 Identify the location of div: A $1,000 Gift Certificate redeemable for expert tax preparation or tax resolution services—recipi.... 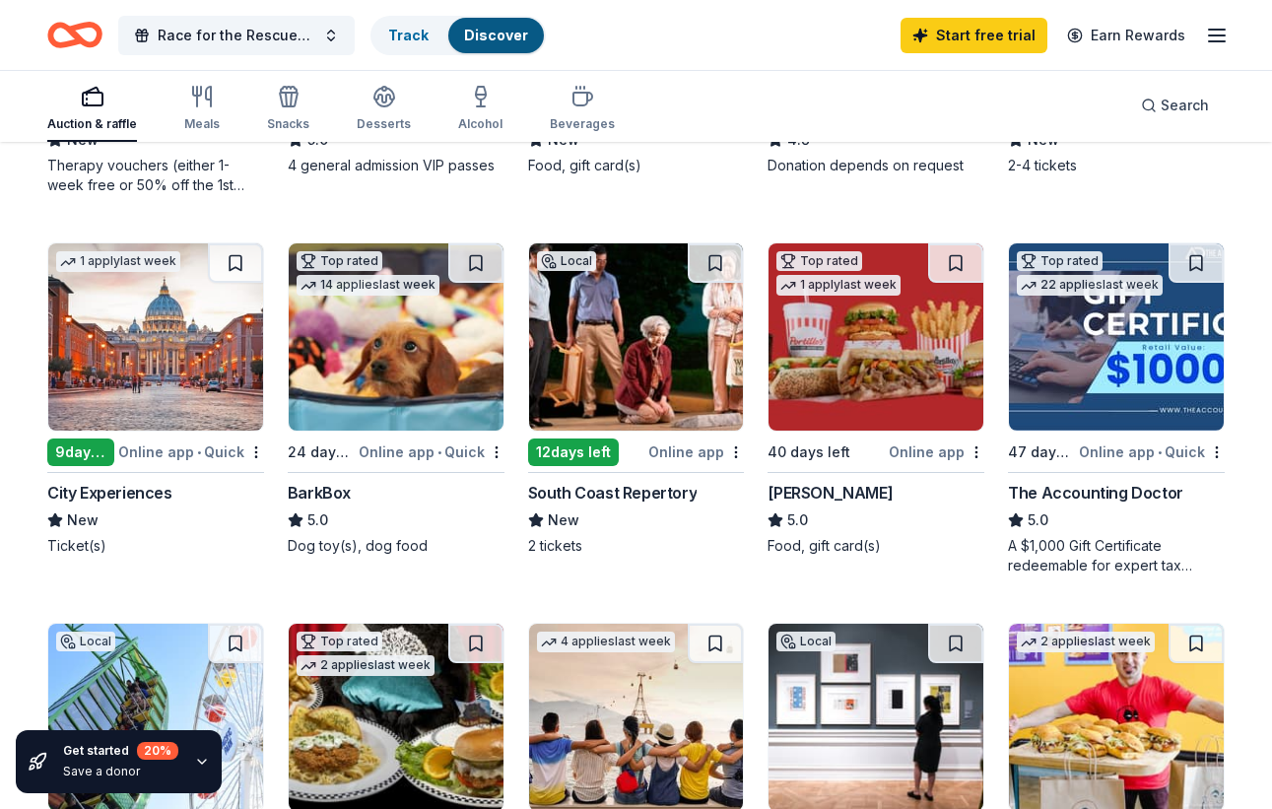
(1116, 556).